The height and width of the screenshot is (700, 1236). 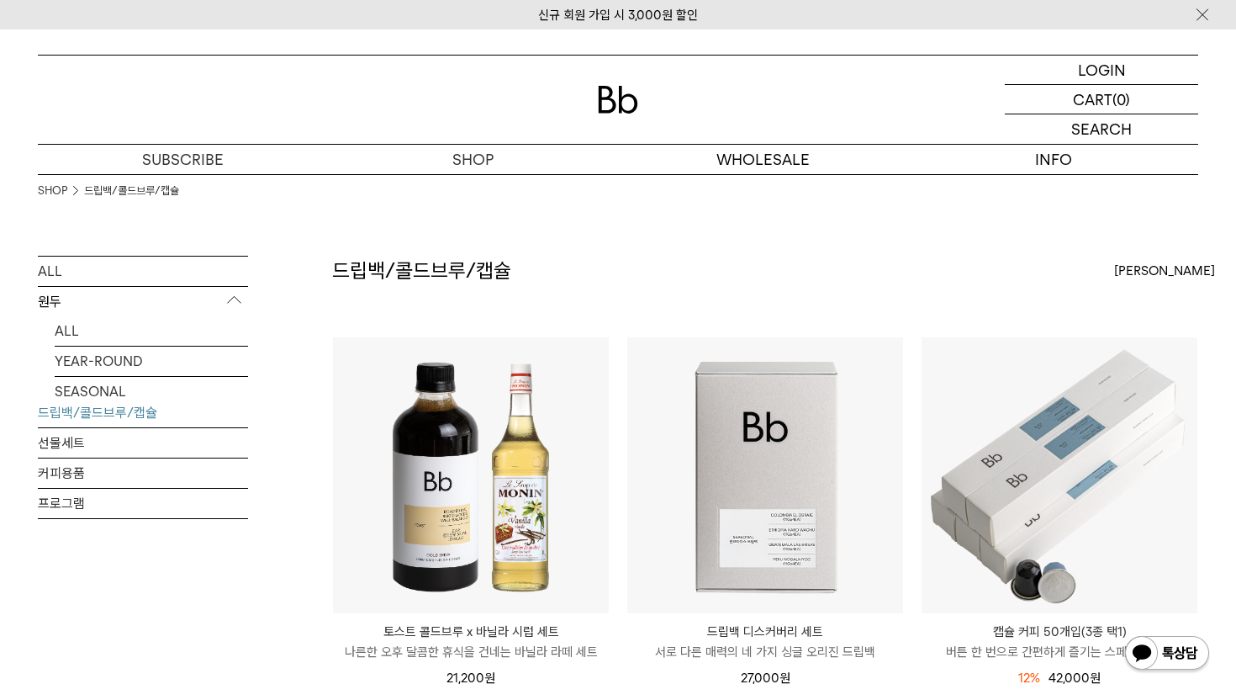 What do you see at coordinates (1102, 70) in the screenshot?
I see `a: LOGIN` at bounding box center [1102, 70].